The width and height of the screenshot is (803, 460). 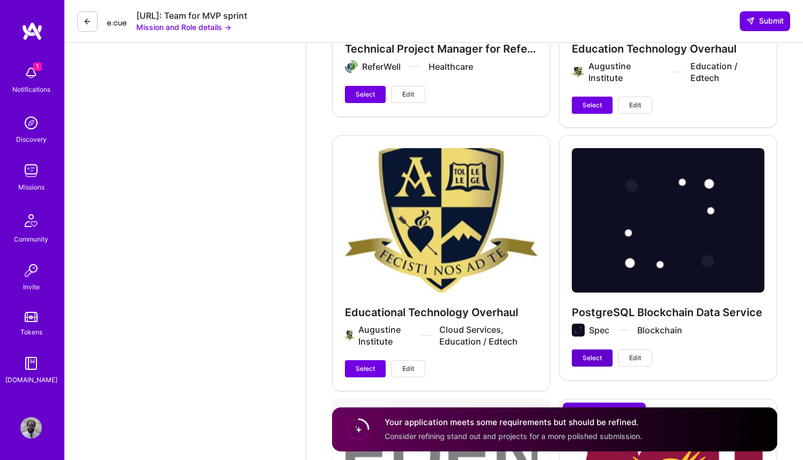 What do you see at coordinates (87, 21) in the screenshot?
I see `i: icon LeftArrowDark` at bounding box center [87, 21].